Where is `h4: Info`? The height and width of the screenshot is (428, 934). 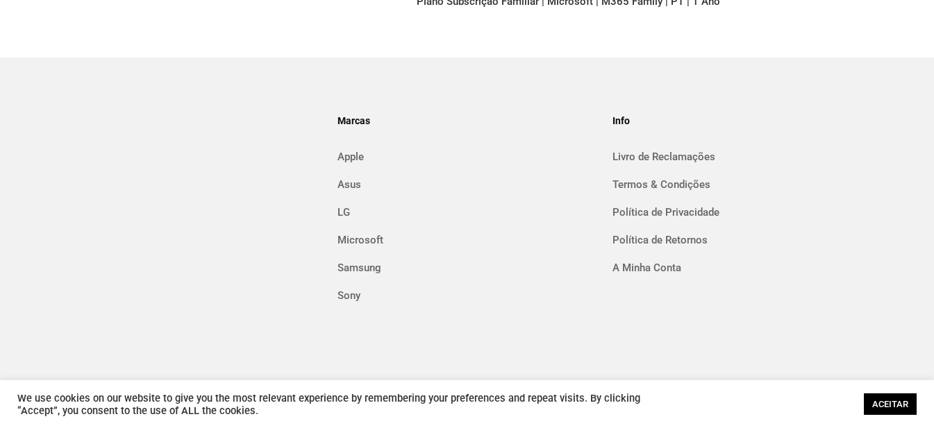 h4: Info is located at coordinates (742, 121).